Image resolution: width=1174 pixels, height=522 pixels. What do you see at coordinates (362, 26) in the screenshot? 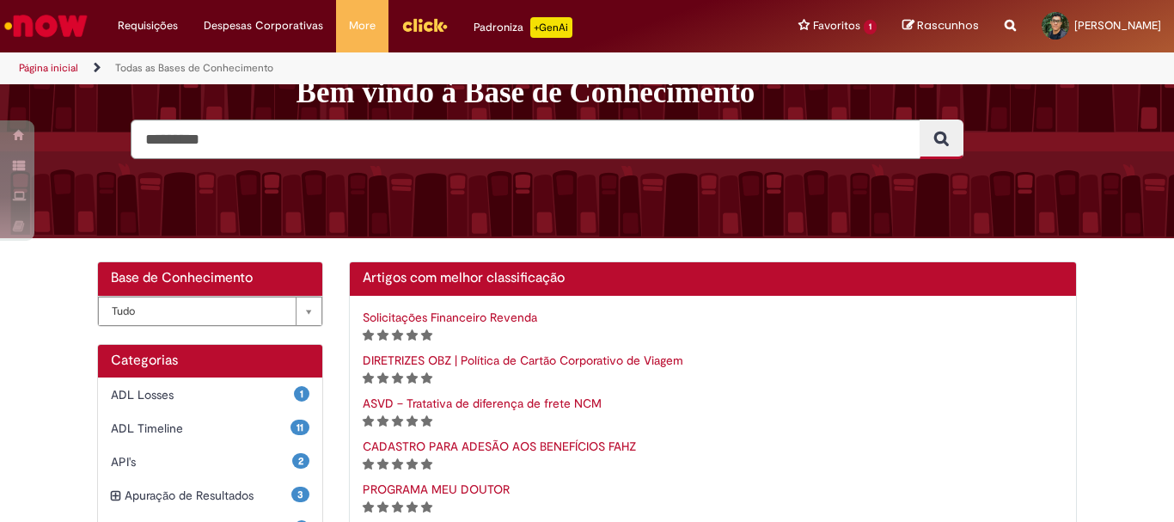
I see `span: More` at bounding box center [362, 26].